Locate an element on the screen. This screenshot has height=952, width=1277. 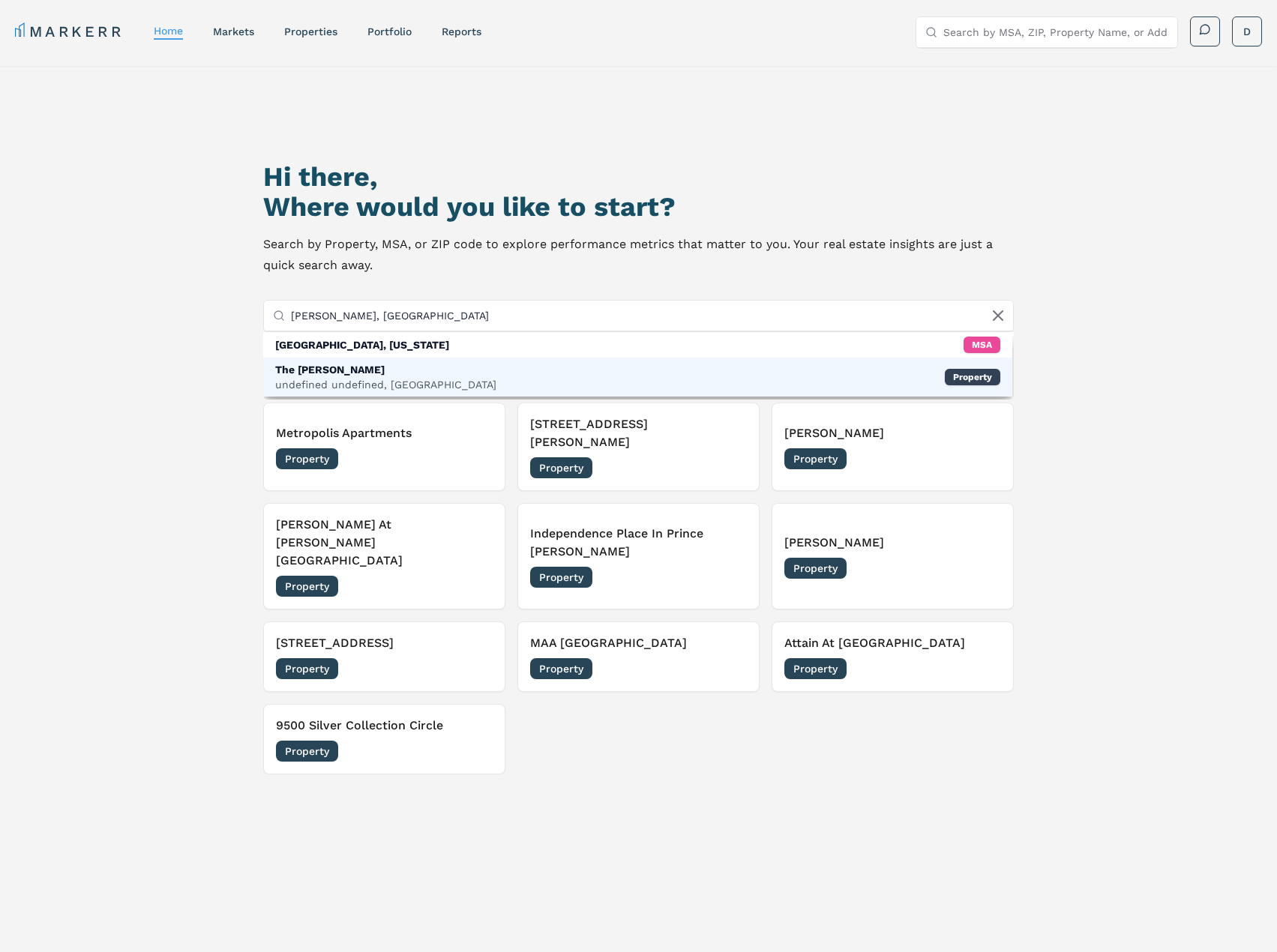
span: D is located at coordinates (1247, 31).